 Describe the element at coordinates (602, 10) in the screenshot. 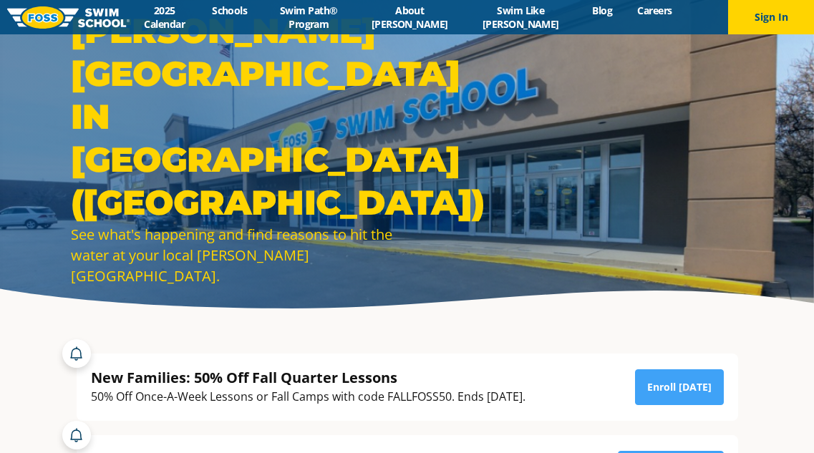

I see `a: Blog` at that location.